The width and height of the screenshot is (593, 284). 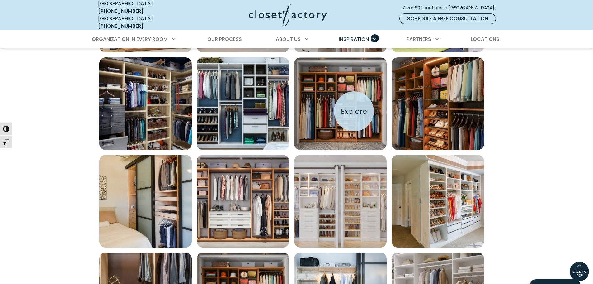 What do you see at coordinates (297, 39) in the screenshot?
I see `nav: Primary Menu` at bounding box center [297, 39].